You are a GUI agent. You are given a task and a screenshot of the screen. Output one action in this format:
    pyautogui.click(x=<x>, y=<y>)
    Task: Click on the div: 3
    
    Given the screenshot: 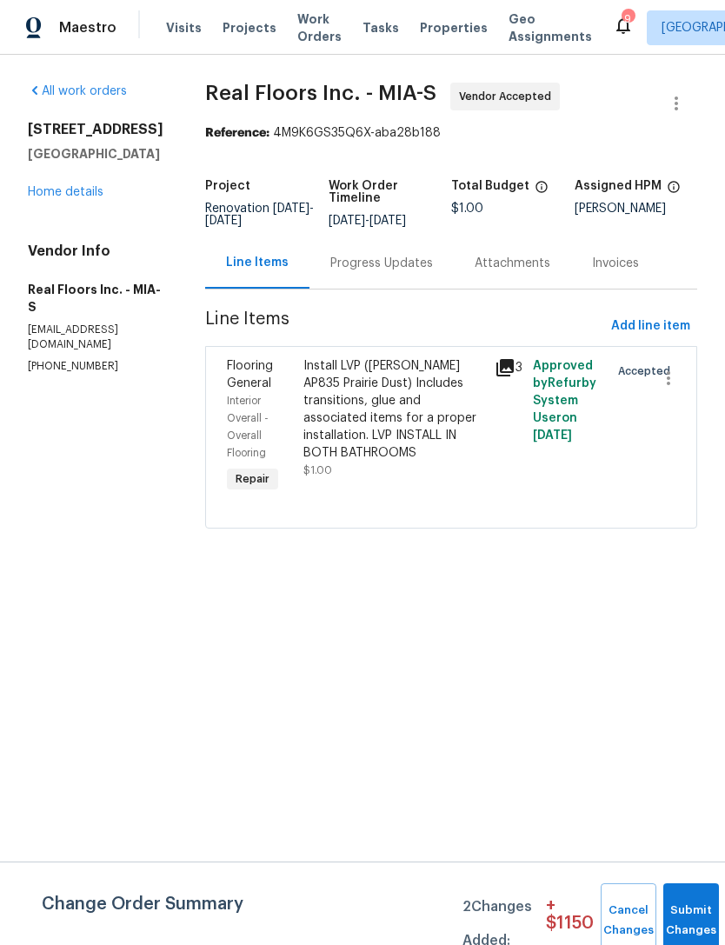 What is the action you would take?
    pyautogui.click(x=508, y=368)
    